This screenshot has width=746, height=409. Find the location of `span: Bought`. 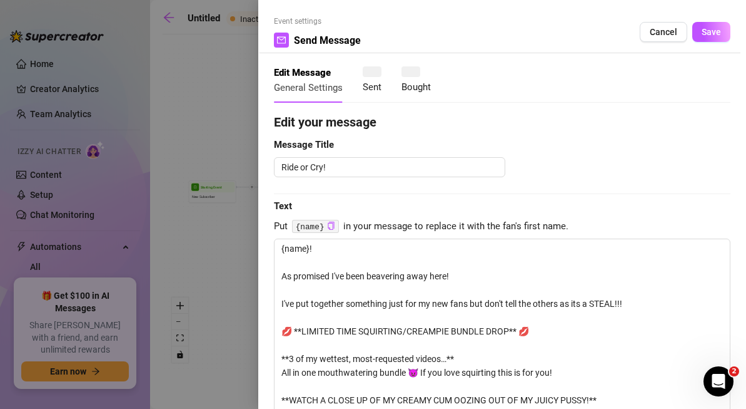

span: Bought is located at coordinates (416, 87).